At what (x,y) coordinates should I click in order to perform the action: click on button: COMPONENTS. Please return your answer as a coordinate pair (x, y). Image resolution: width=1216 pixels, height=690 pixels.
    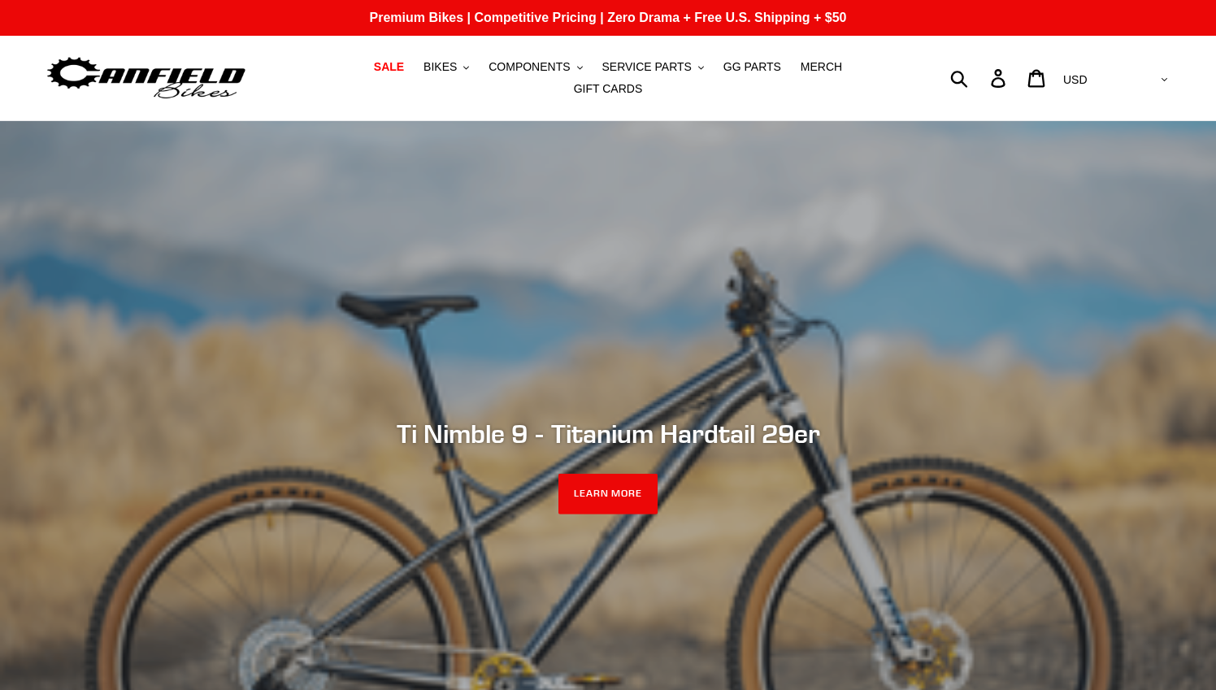
    Looking at the image, I should click on (535, 67).